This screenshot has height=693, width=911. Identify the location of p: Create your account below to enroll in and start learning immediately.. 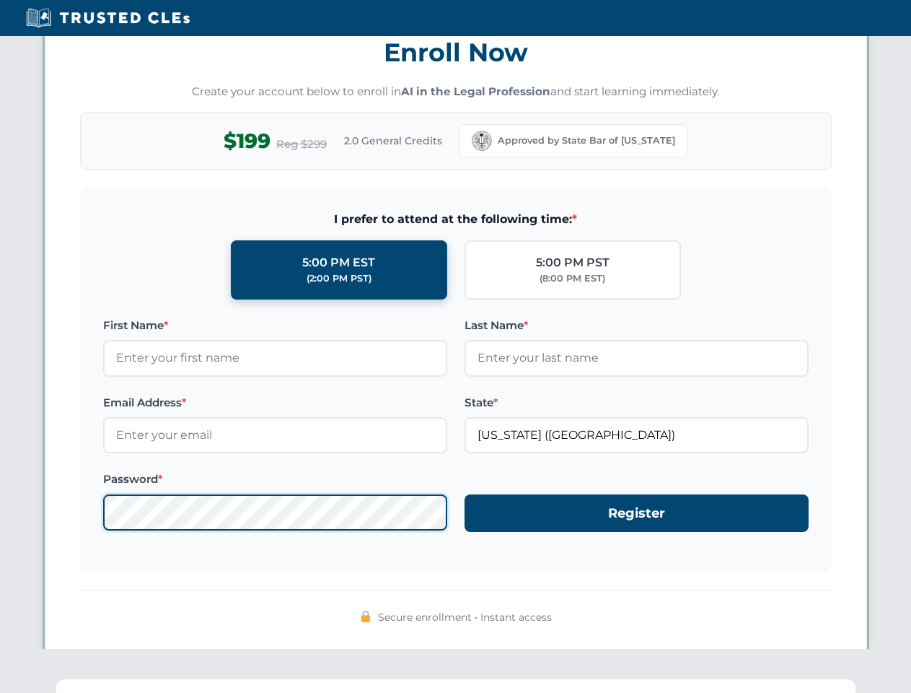
(456, 92).